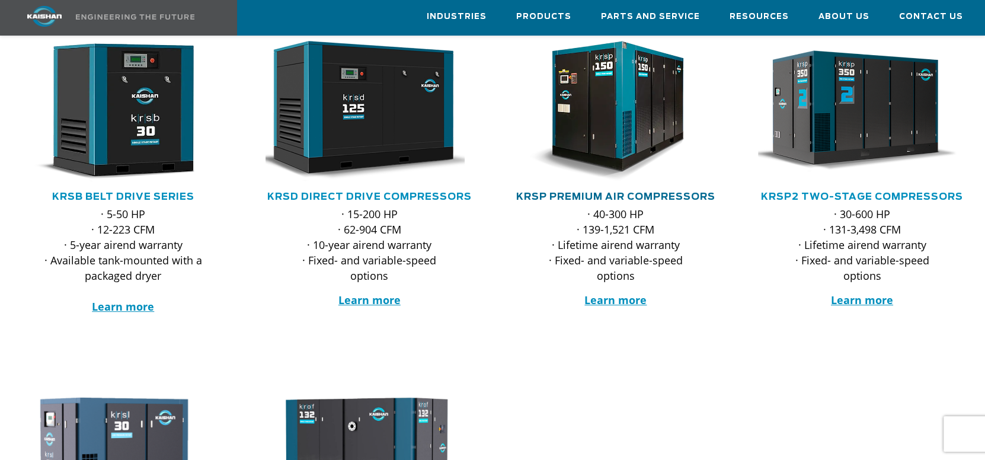 Image resolution: width=985 pixels, height=460 pixels. Describe the element at coordinates (616, 111) in the screenshot. I see `div: krsp150` at that location.